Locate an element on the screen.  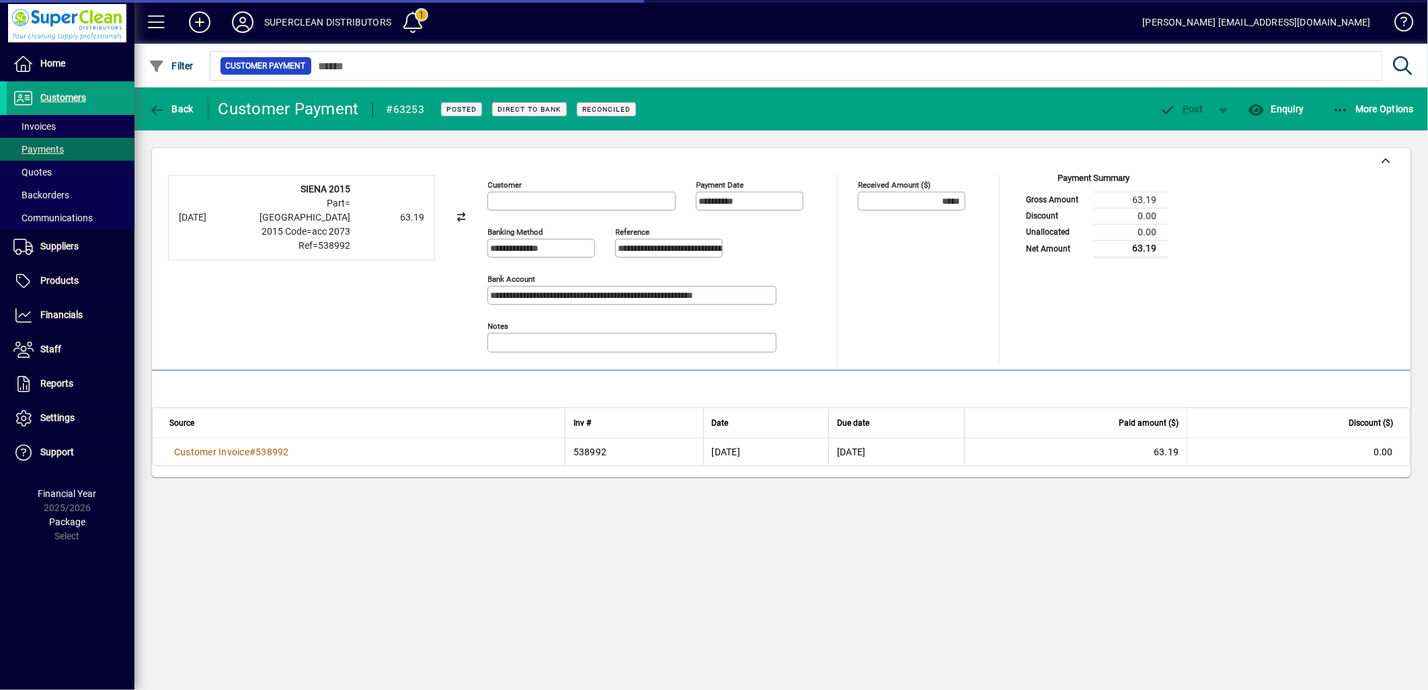
a: Backorders is located at coordinates (71, 195).